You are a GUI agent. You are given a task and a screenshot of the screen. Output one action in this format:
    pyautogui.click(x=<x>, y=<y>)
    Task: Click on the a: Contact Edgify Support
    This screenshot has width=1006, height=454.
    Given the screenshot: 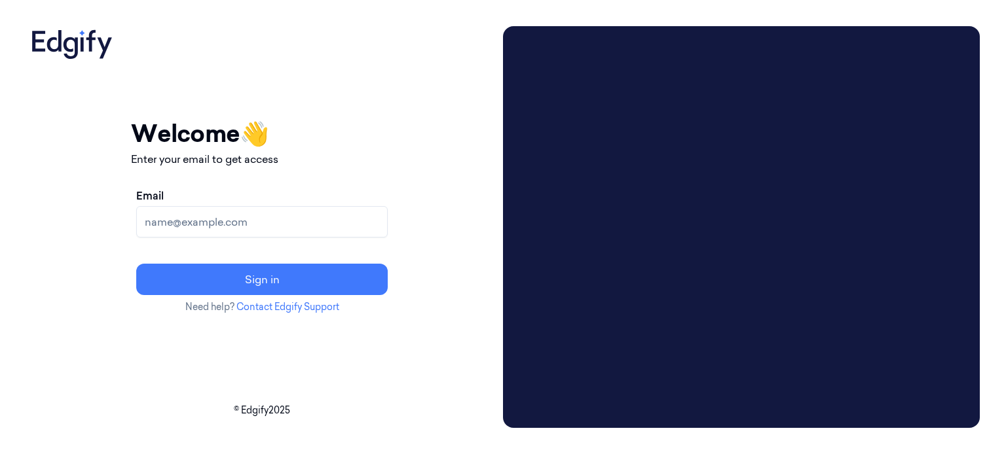 What is the action you would take?
    pyautogui.click(x=287, y=307)
    